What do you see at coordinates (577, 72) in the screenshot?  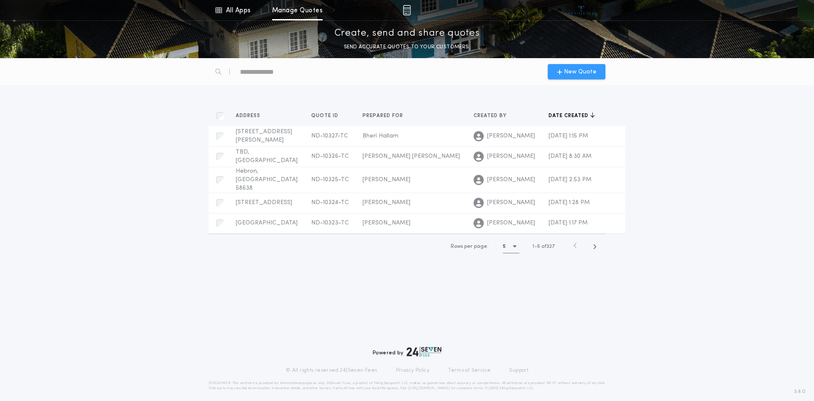 I see `button: New Quote` at bounding box center [577, 72].